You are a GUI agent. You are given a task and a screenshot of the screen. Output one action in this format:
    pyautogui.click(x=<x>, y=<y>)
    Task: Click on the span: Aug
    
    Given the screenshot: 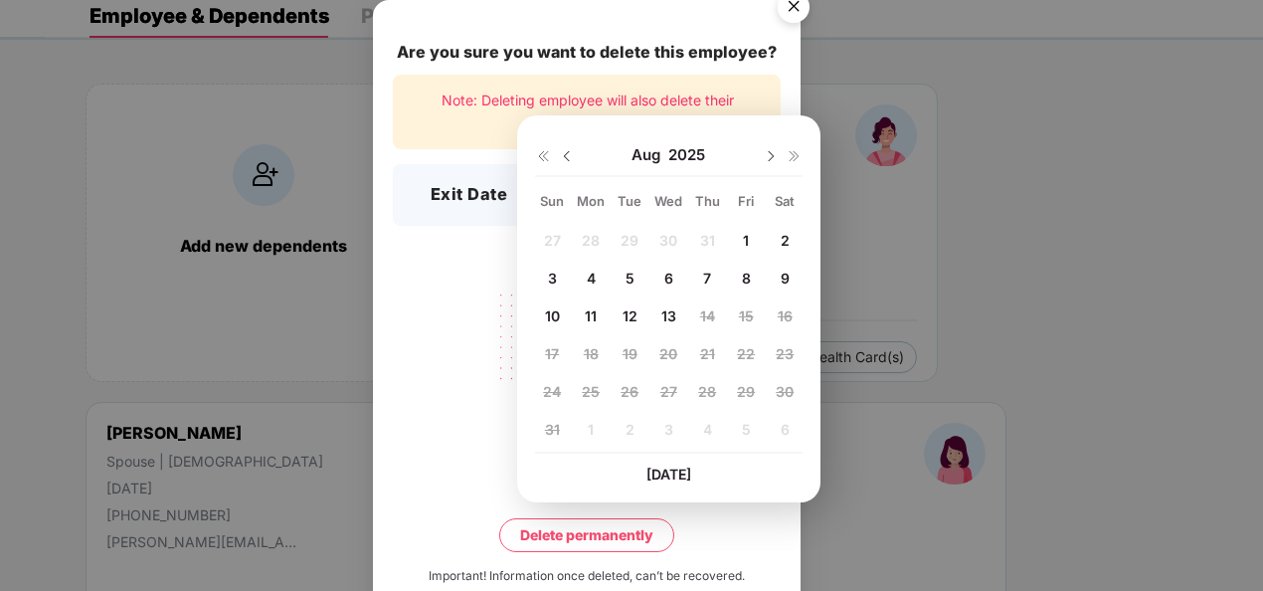 What is the action you would take?
    pyautogui.click(x=649, y=155)
    